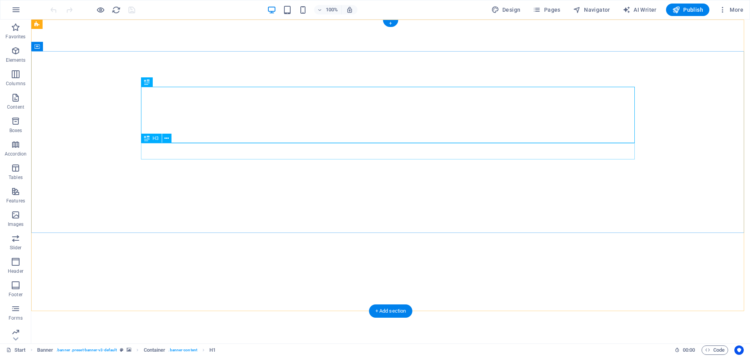 This screenshot has height=356, width=750. What do you see at coordinates (16, 350) in the screenshot?
I see `a: Click to cancel selection. Double-click to open Pages` at bounding box center [16, 350].